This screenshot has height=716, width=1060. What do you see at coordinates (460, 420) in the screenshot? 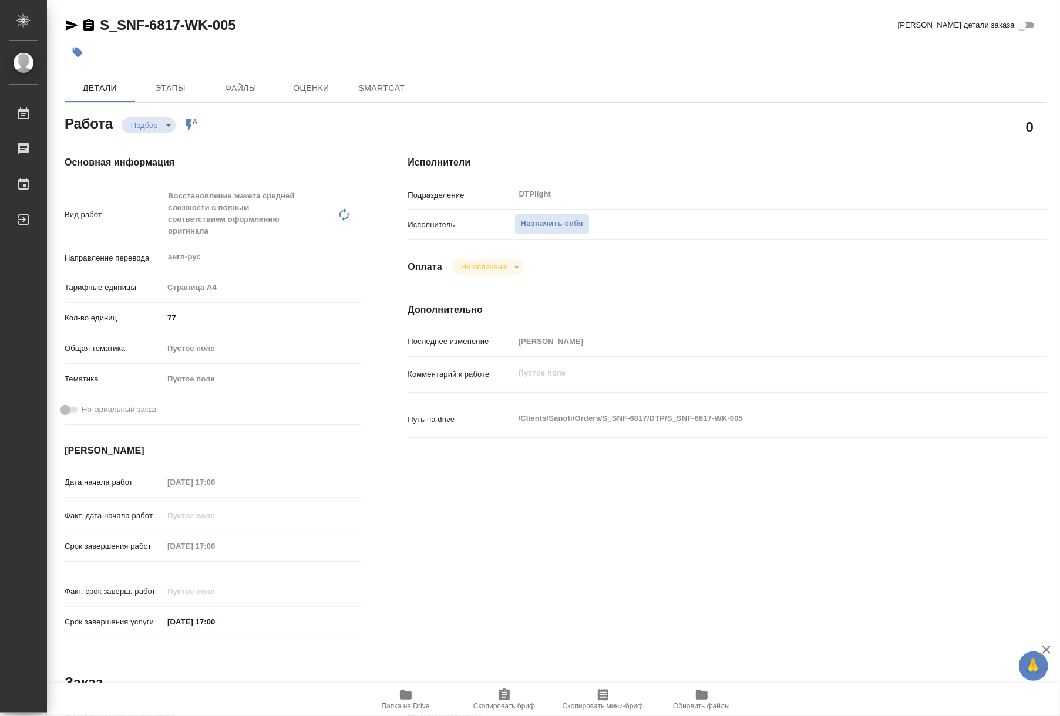
I see `p: Путь на drive` at bounding box center [460, 420].